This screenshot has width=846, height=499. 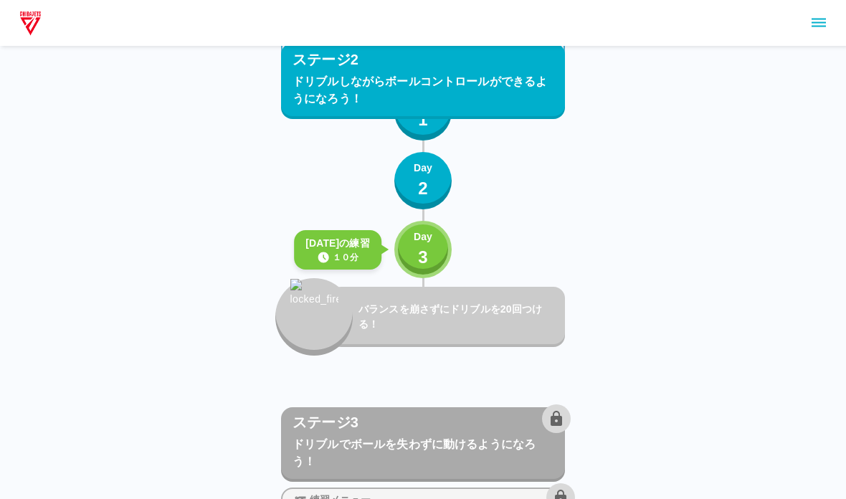 I want to click on button: sidemenu, so click(x=818, y=23).